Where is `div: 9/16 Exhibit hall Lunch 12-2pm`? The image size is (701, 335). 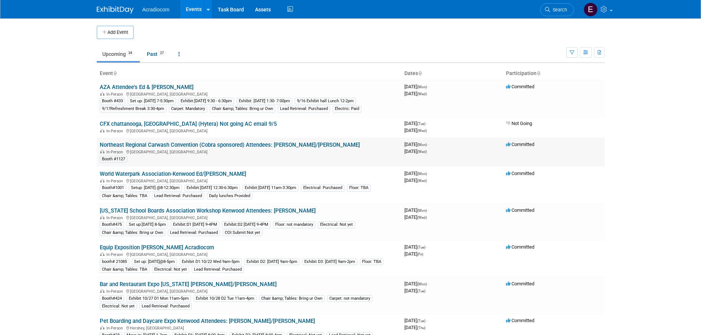
div: 9/16 Exhibit hall Lunch 12-2pm is located at coordinates (325, 101).